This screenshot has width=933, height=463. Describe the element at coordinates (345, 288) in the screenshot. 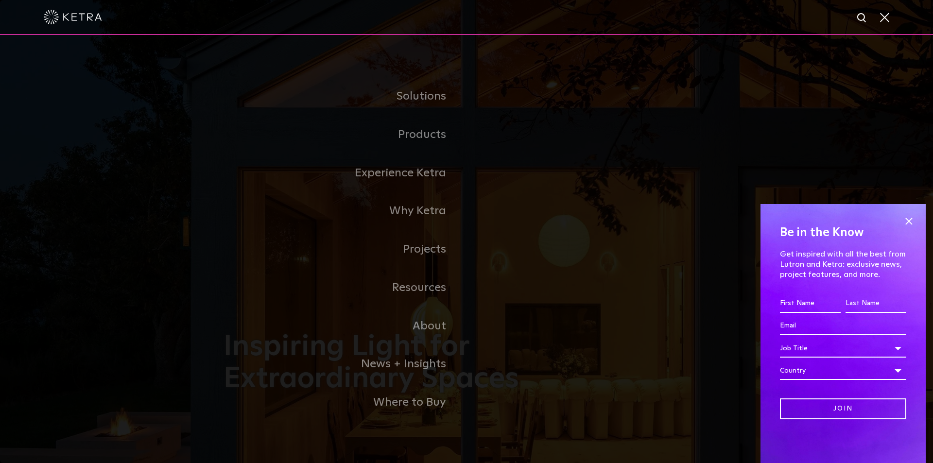

I see `a: Resources` at that location.